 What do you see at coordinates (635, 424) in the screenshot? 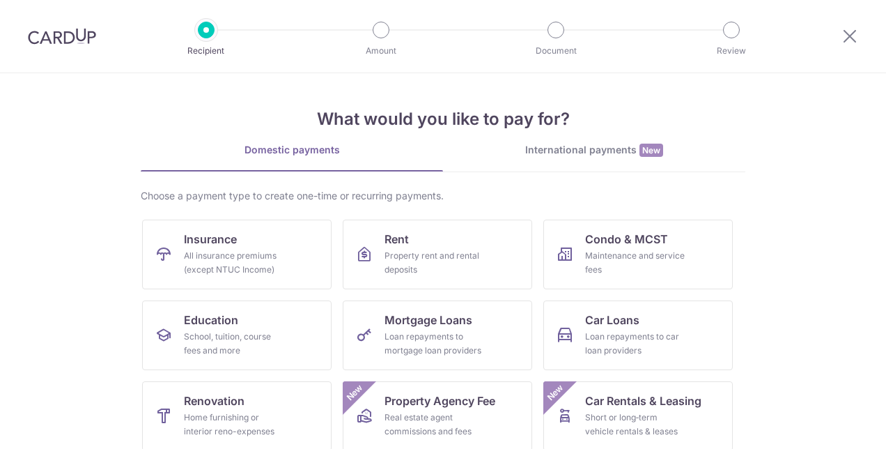
I see `div: Short or long‑term vehicle rentals & leases` at bounding box center [635, 424].